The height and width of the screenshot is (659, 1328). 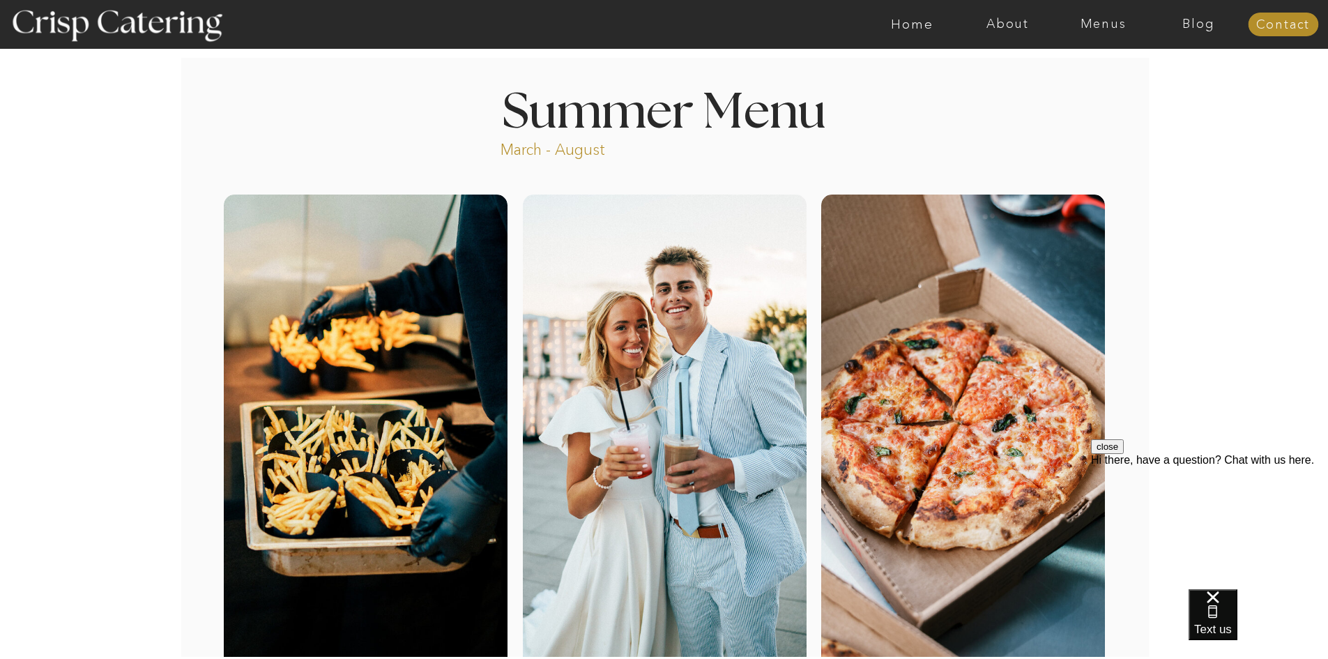 What do you see at coordinates (1007, 24) in the screenshot?
I see `nav: About` at bounding box center [1007, 24].